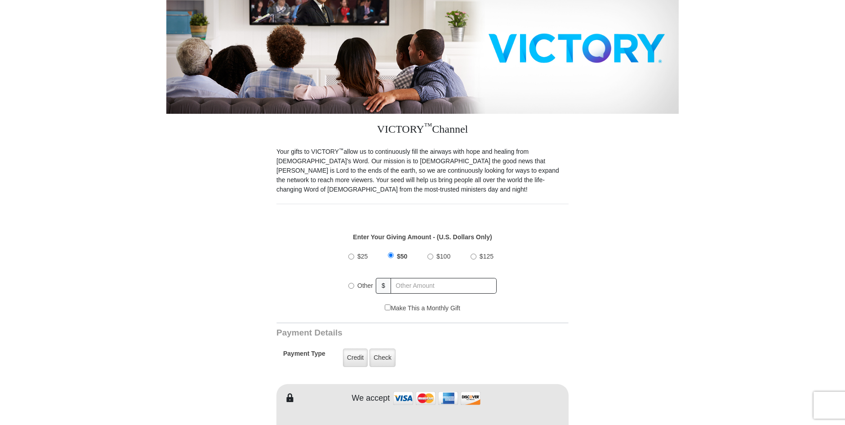 This screenshot has height=425, width=845. Describe the element at coordinates (437, 398) in the screenshot. I see `img: credit cards accepted` at that location.